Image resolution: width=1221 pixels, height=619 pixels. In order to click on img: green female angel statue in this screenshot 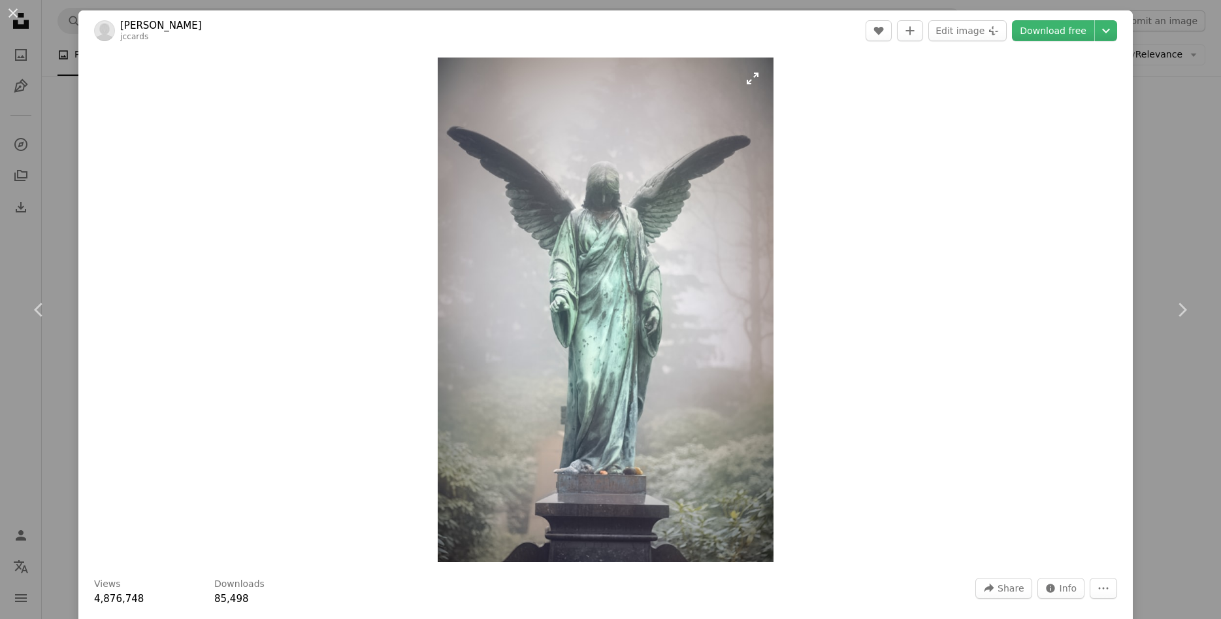, I will do `click(606, 310)`.